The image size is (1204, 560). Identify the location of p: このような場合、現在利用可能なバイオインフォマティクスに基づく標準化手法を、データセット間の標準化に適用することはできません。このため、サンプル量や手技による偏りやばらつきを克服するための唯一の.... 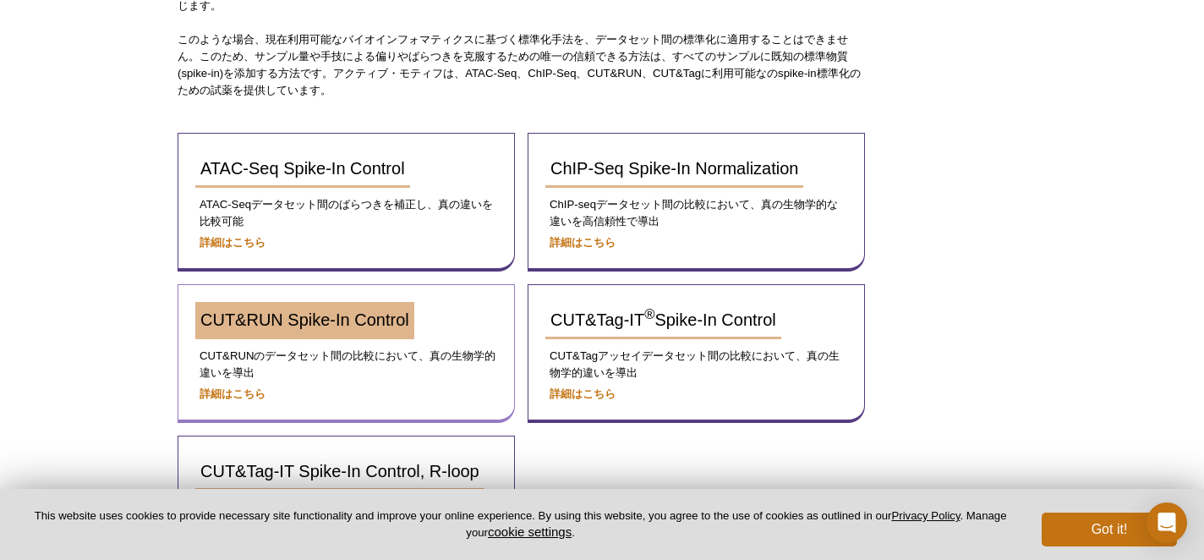
(521, 65).